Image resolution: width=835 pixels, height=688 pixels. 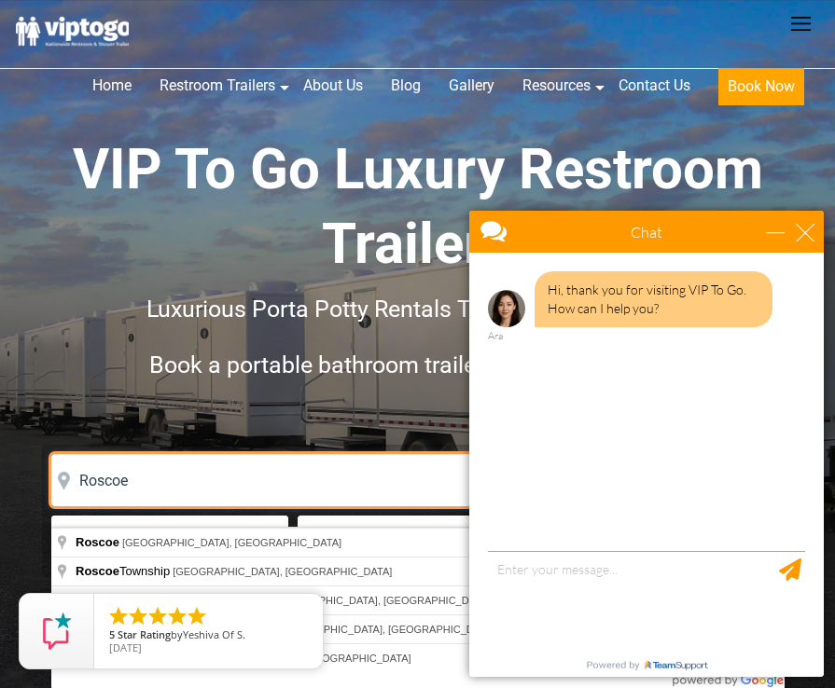 What do you see at coordinates (214, 634) in the screenshot?
I see `span: Yeshiva Of S.` at bounding box center [214, 634].